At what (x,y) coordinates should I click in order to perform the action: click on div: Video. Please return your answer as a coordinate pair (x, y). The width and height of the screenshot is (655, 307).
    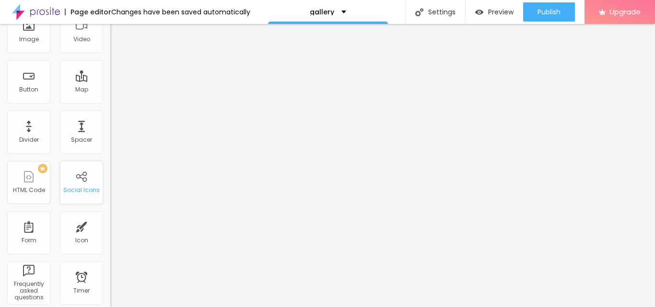
    Looking at the image, I should click on (82, 39).